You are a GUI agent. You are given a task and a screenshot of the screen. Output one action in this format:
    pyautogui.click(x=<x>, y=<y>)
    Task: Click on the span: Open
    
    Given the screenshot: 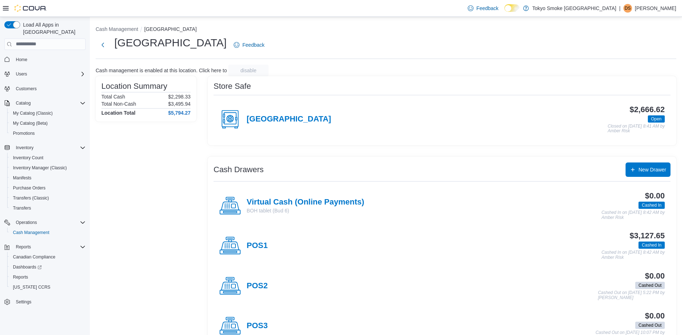 What is the action you would take?
    pyautogui.click(x=656, y=119)
    